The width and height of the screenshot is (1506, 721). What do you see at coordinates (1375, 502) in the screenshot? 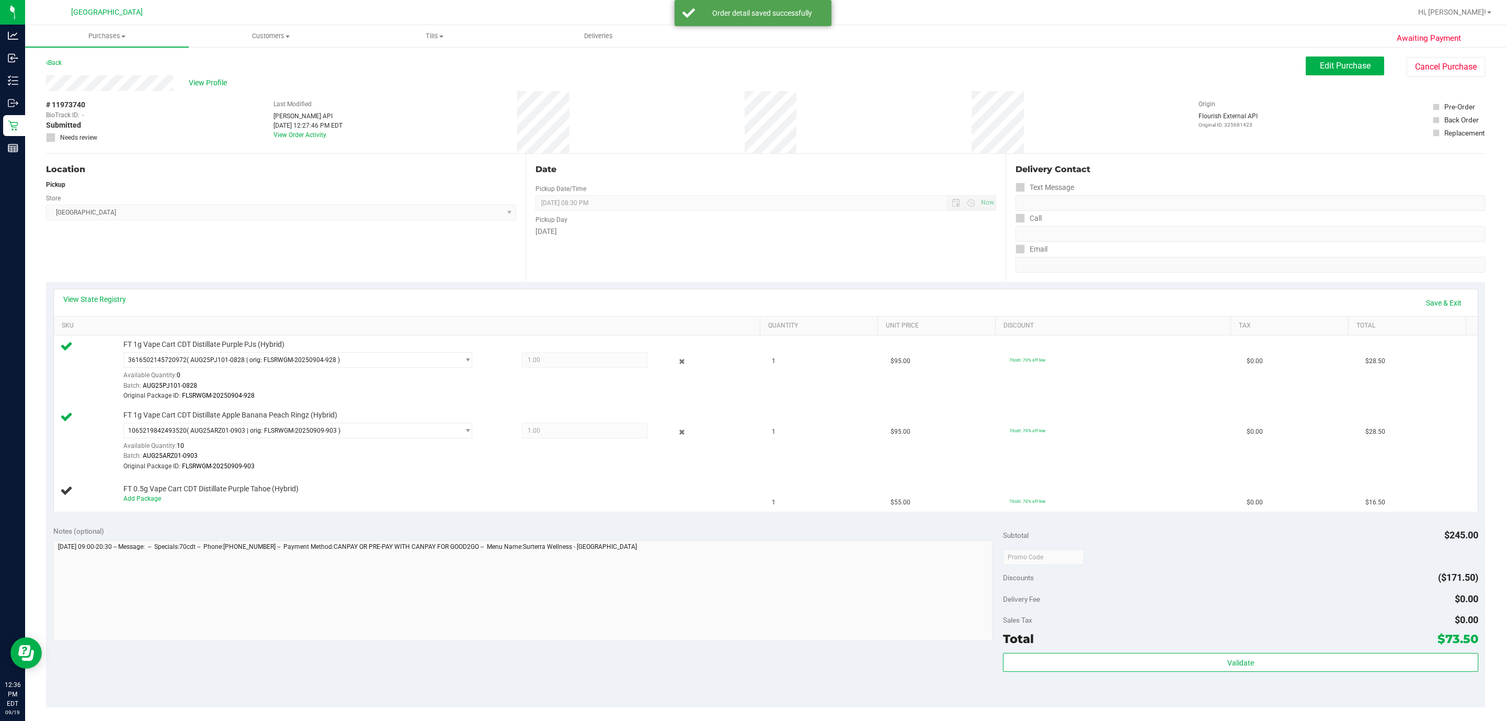
I see `span: $16.50` at bounding box center [1375, 502].